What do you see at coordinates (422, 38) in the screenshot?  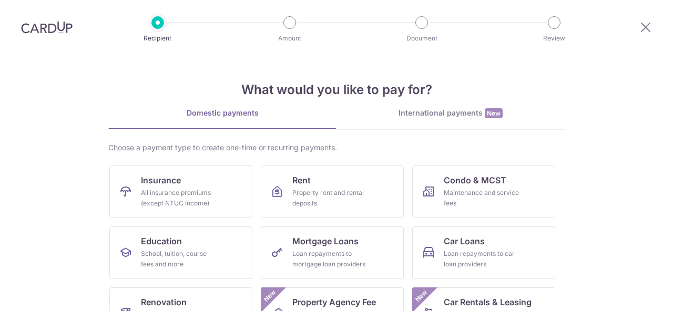 I see `p: Document` at bounding box center [422, 38].